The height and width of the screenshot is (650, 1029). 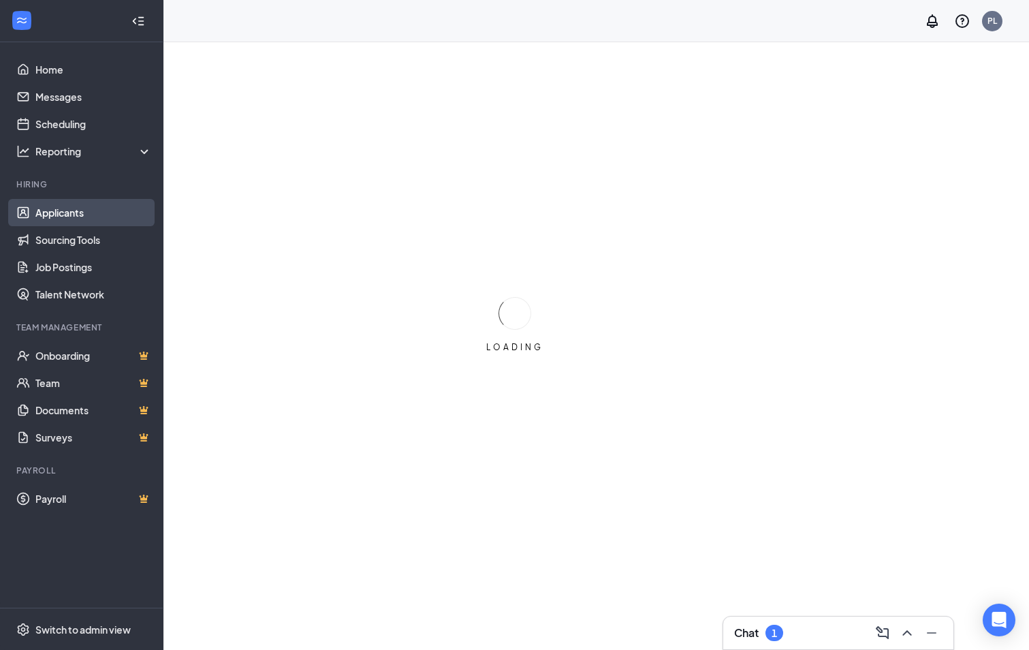 I want to click on svg: Minimize, so click(x=932, y=633).